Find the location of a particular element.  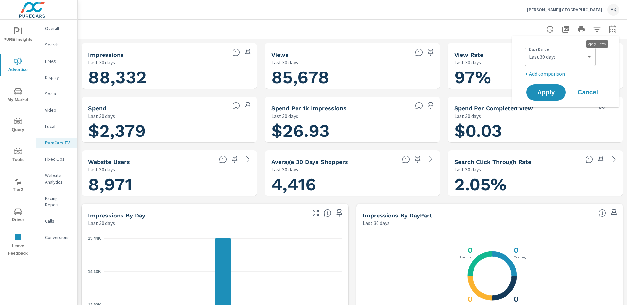

h5: Spend is located at coordinates (97, 108).